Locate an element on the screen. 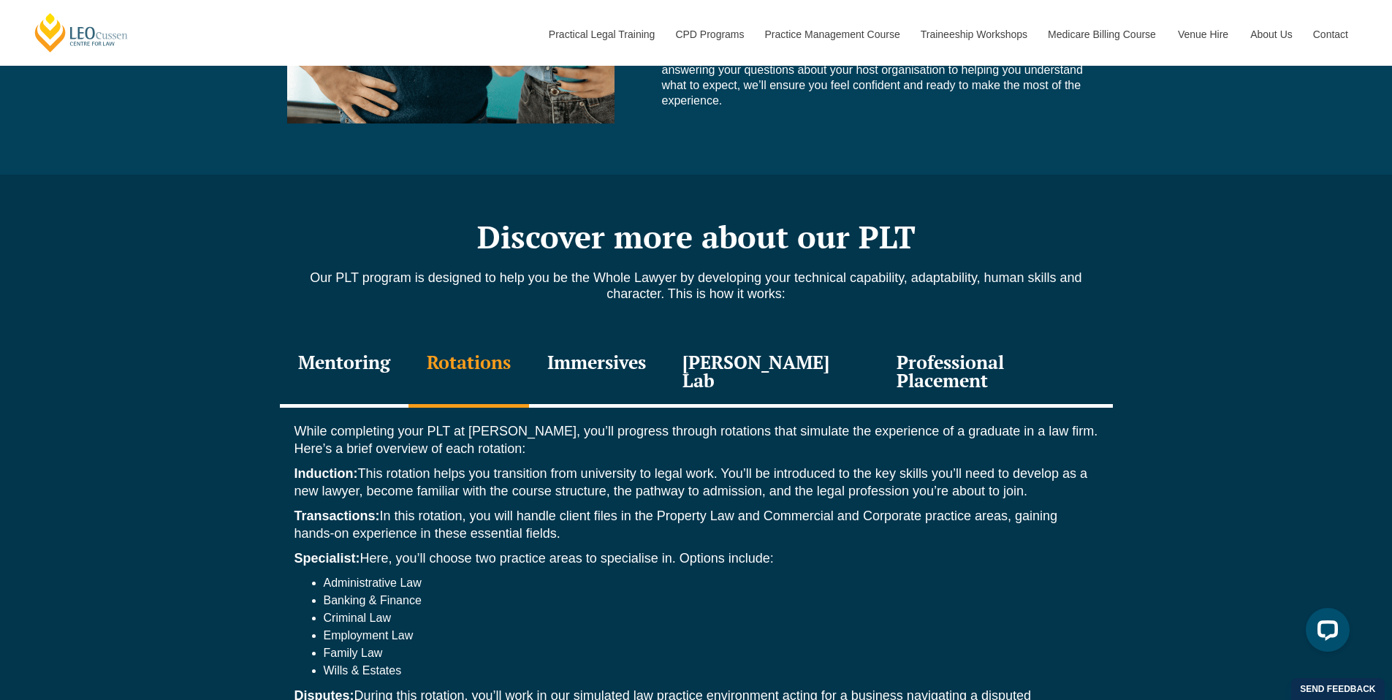 This screenshot has width=1392, height=700. strong: Specialist: is located at coordinates (327, 558).